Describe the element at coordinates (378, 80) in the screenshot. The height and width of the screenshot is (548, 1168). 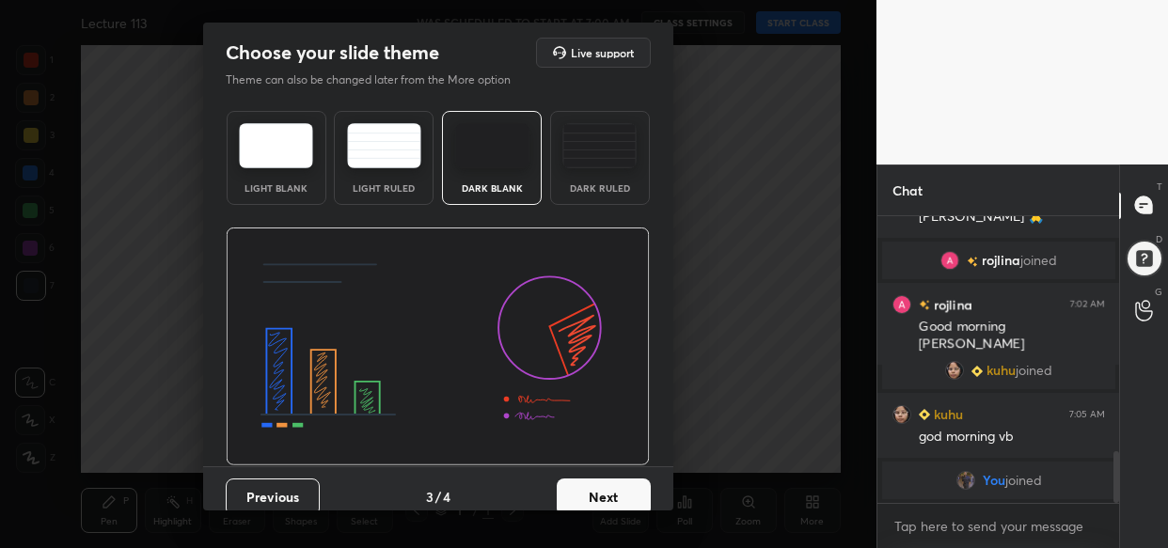
I see `p: Theme can also be changed later from the More option` at that location.